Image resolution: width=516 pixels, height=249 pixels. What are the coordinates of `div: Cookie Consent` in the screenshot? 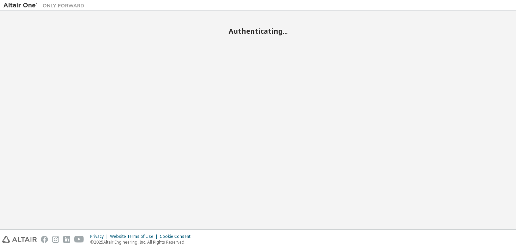 It's located at (177, 237).